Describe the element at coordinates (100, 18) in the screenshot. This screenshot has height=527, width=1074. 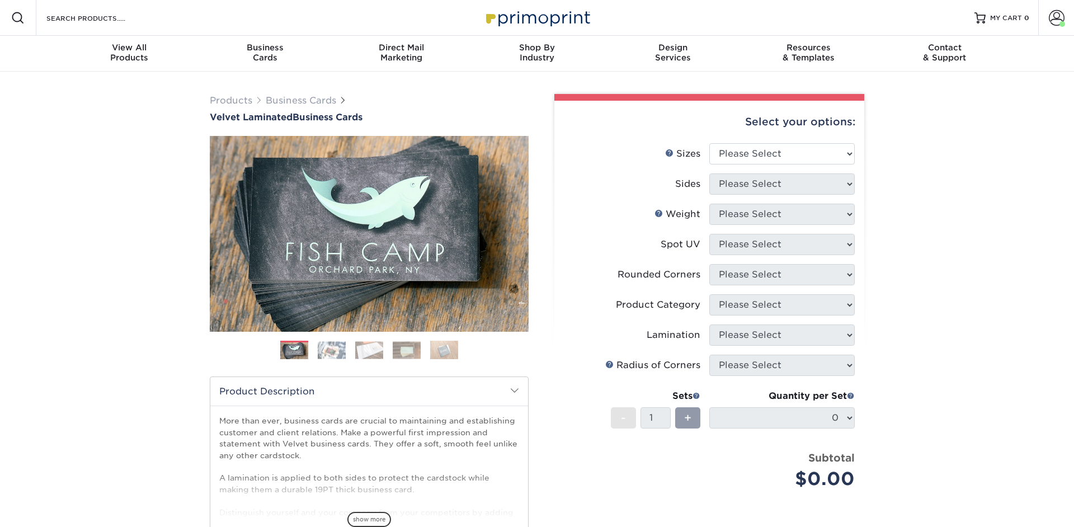
I see `input: SEARCH PRODUCTS.....` at that location.